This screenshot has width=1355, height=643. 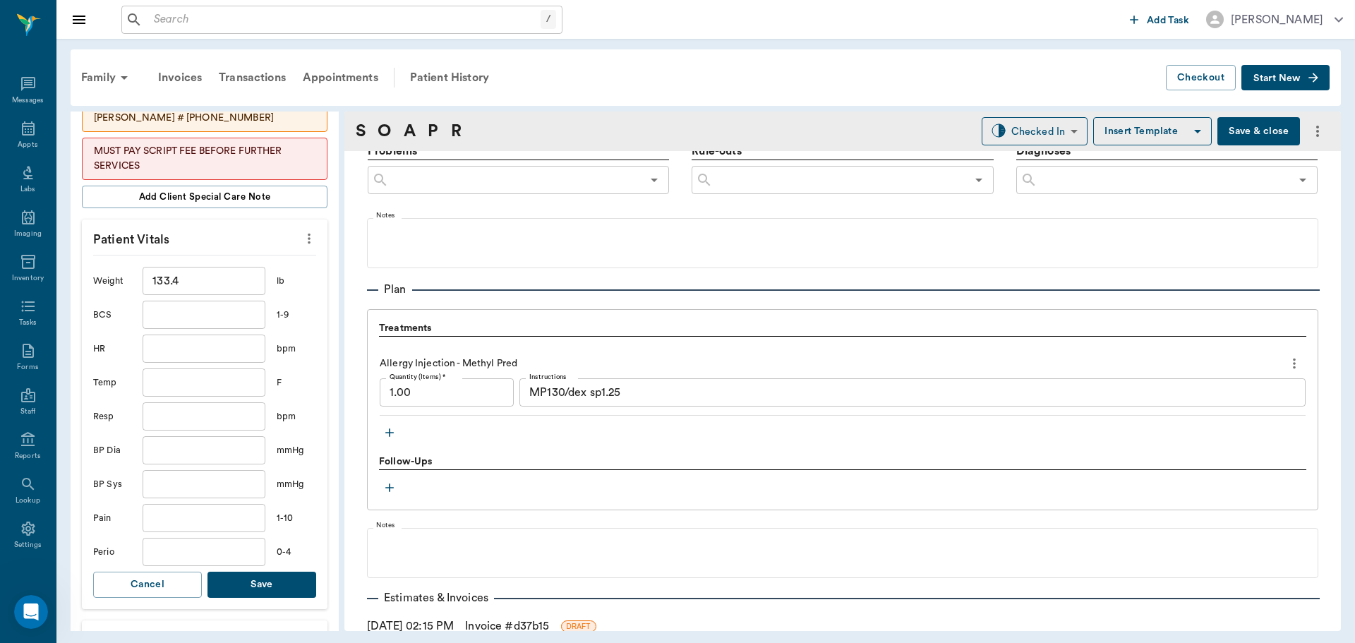 I want to click on div: Labs, so click(x=28, y=189).